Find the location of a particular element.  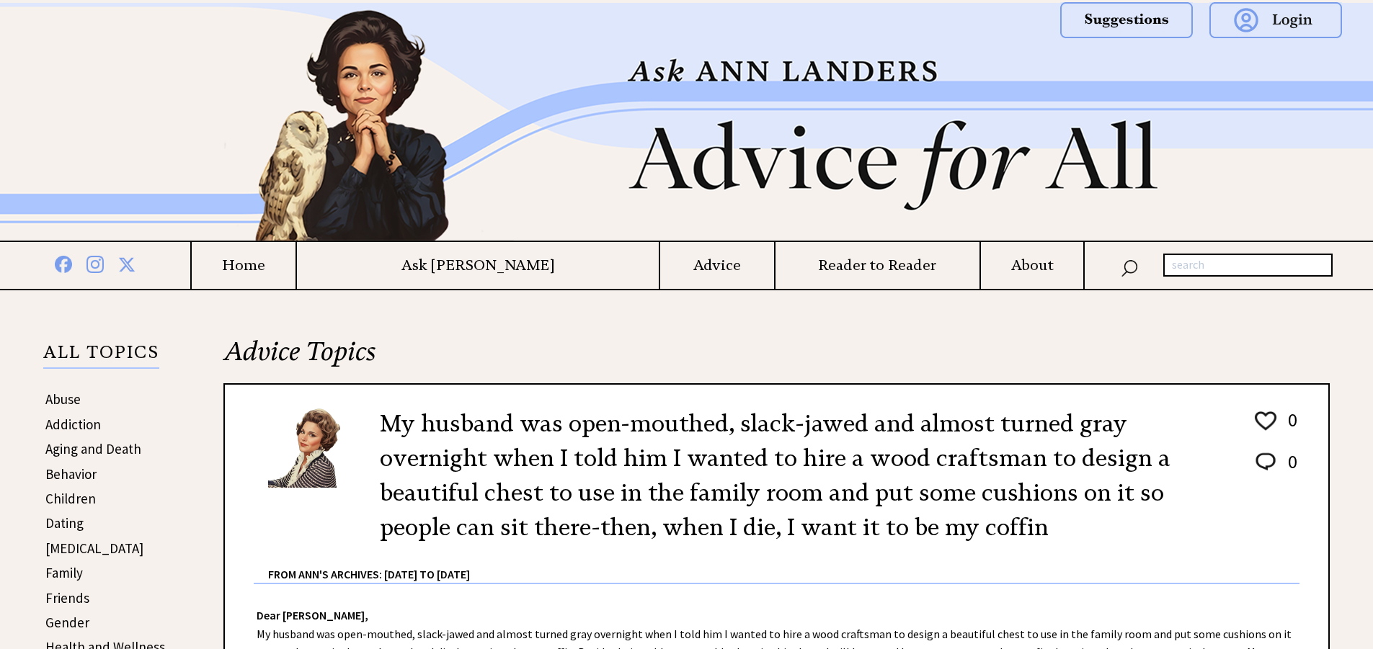

h4: Advice is located at coordinates (717, 265).